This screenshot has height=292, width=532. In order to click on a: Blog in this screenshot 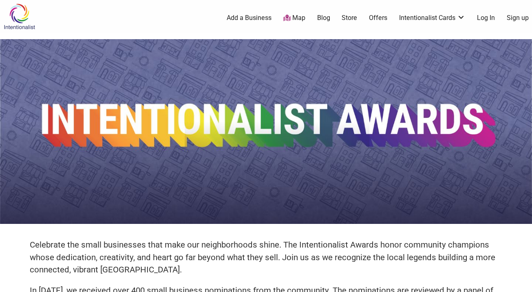, I will do `click(324, 18)`.